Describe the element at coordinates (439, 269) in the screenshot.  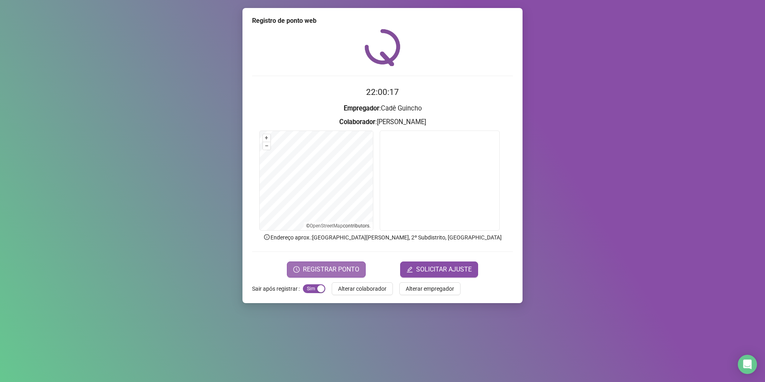
I see `button: editSOLICITAR AJUSTE` at that location.